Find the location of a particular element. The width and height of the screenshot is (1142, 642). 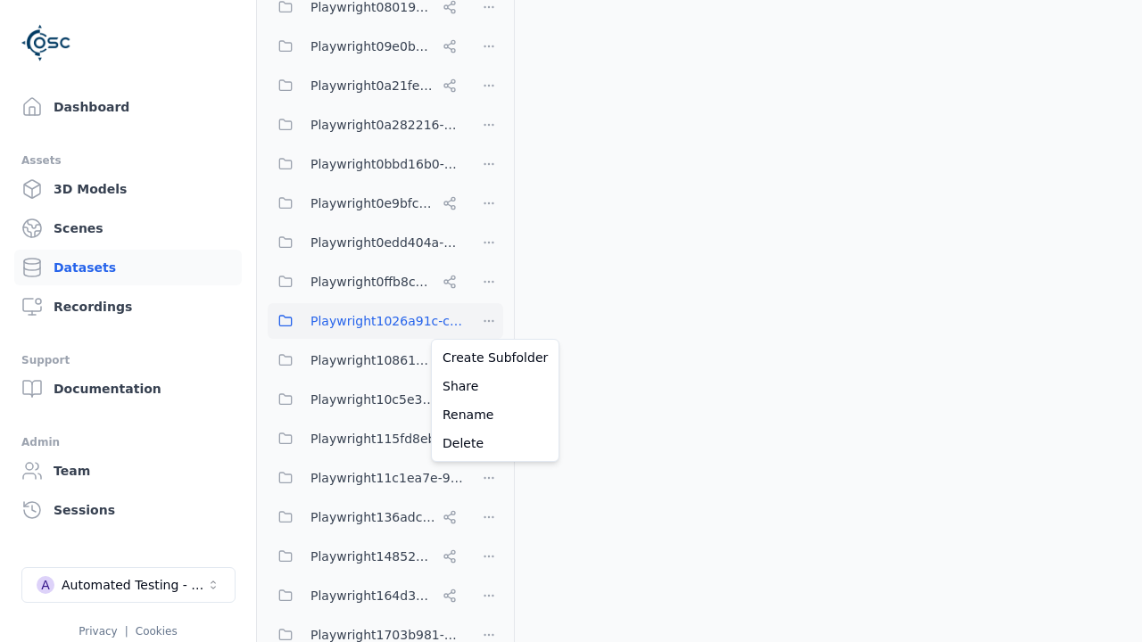

div: Delete is located at coordinates (495, 443).